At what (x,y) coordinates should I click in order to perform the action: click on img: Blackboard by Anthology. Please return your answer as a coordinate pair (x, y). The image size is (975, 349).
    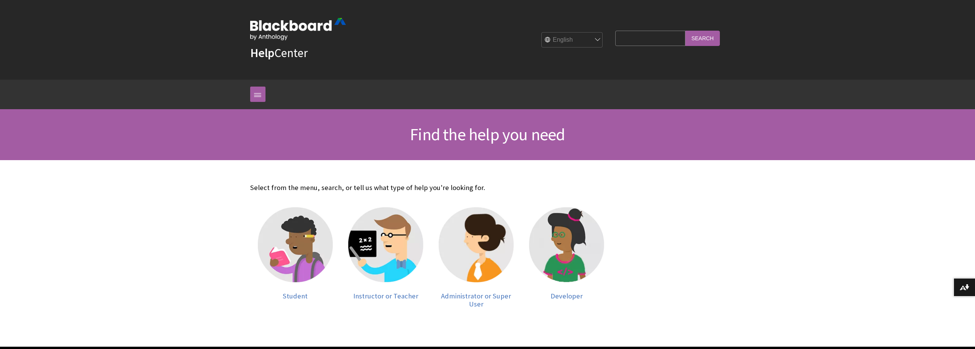
    Looking at the image, I should click on (298, 29).